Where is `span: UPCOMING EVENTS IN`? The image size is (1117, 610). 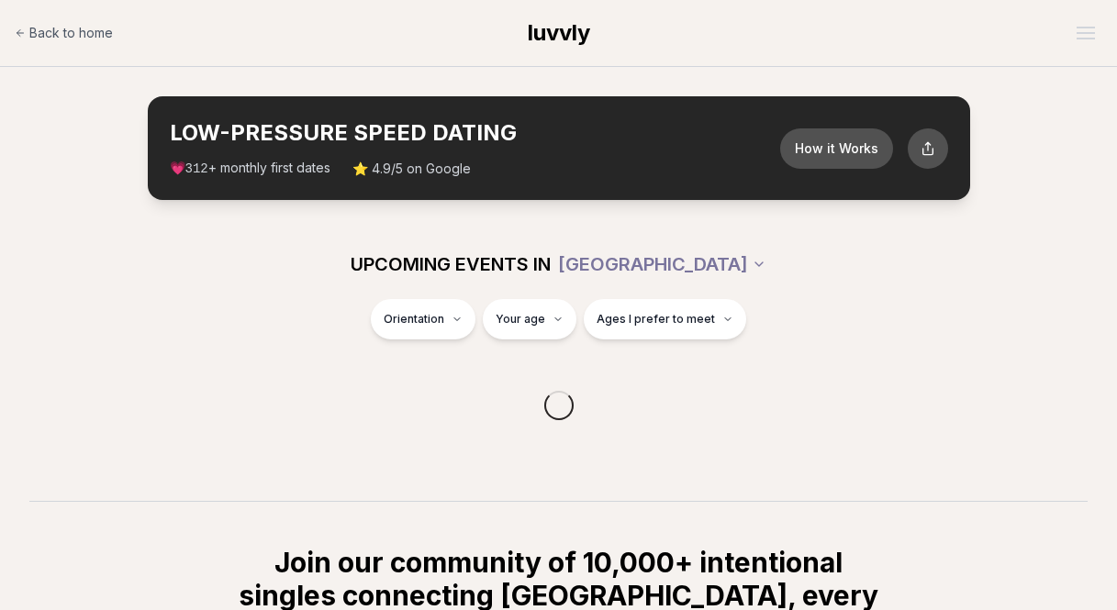 span: UPCOMING EVENTS IN is located at coordinates (451, 264).